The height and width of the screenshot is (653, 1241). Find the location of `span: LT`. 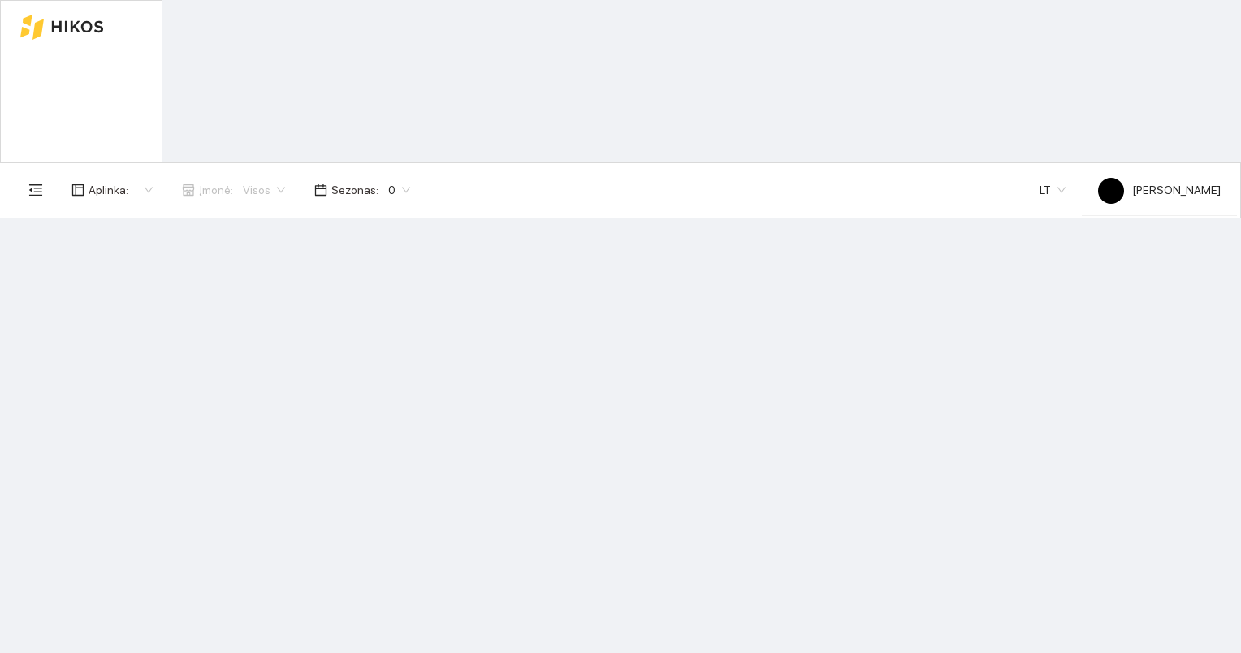

span: LT is located at coordinates (1052, 190).